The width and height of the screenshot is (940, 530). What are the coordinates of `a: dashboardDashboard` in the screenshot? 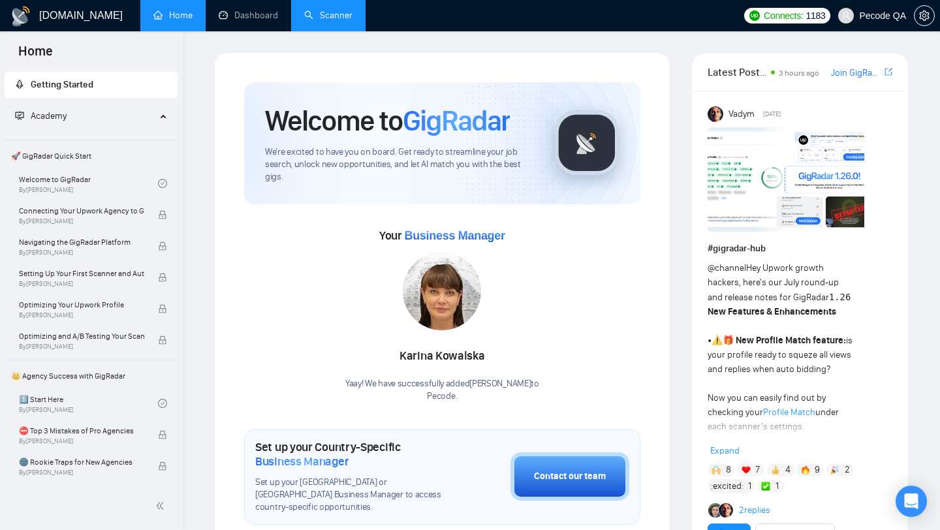 It's located at (248, 15).